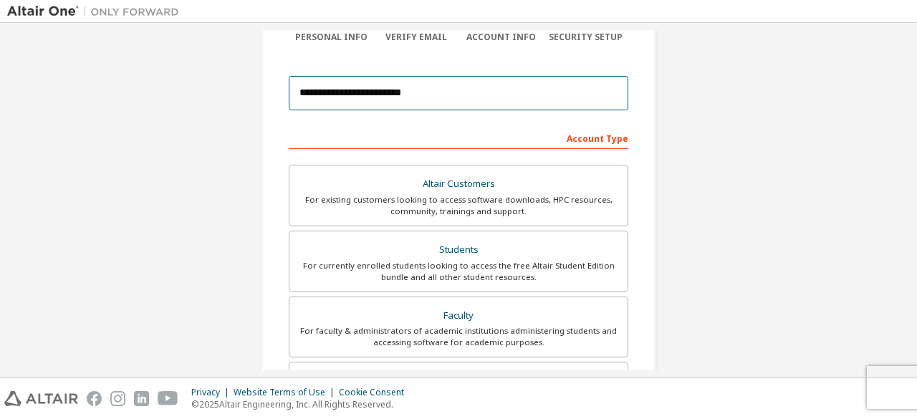 The image size is (917, 419). Describe the element at coordinates (375, 393) in the screenshot. I see `div: Cookie Consent` at that location.